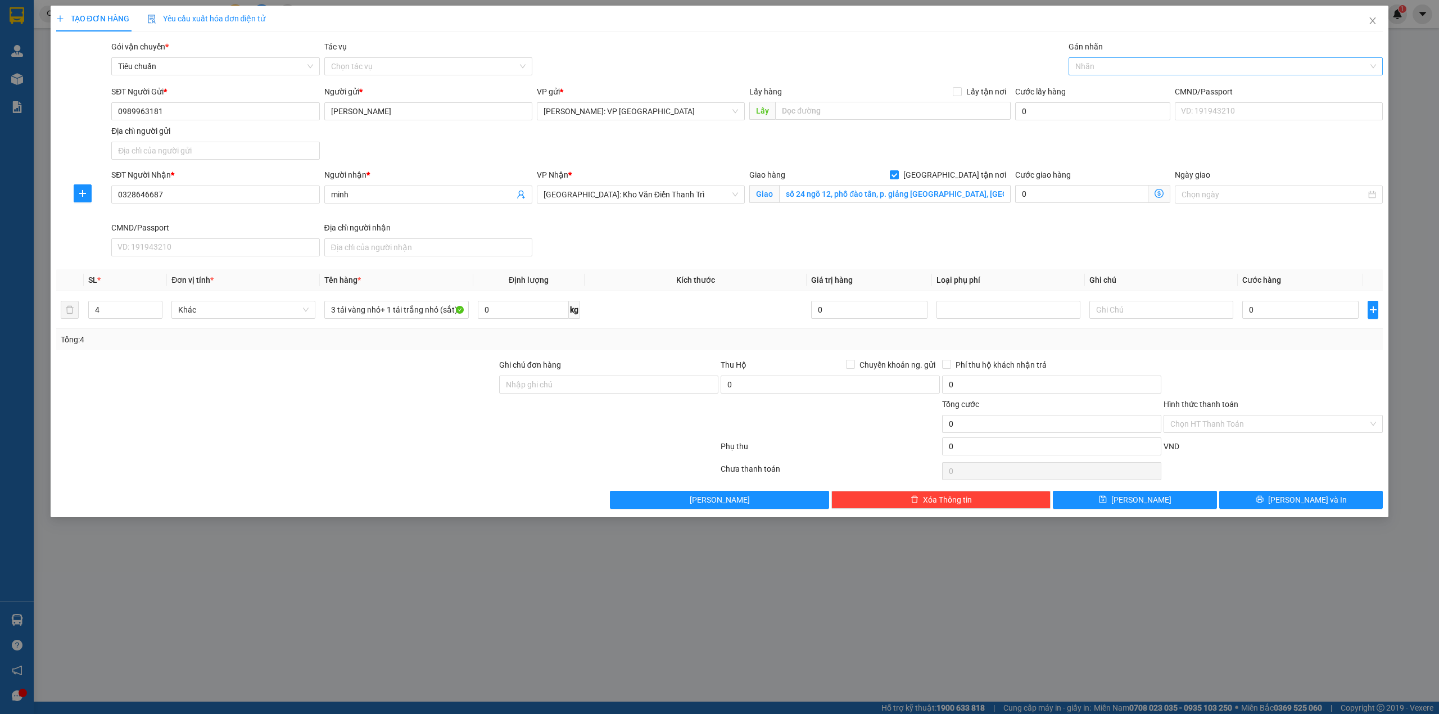 This screenshot has width=1439, height=714. I want to click on span: Chuyển khoản ng. gửi, so click(897, 365).